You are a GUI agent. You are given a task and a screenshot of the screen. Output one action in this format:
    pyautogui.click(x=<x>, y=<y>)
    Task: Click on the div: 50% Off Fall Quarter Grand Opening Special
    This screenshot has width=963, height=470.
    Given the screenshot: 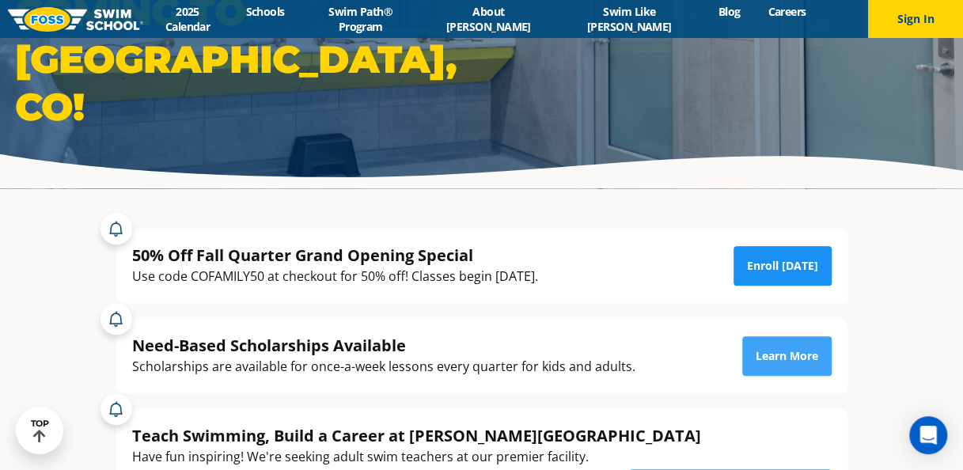 What is the action you would take?
    pyautogui.click(x=335, y=255)
    